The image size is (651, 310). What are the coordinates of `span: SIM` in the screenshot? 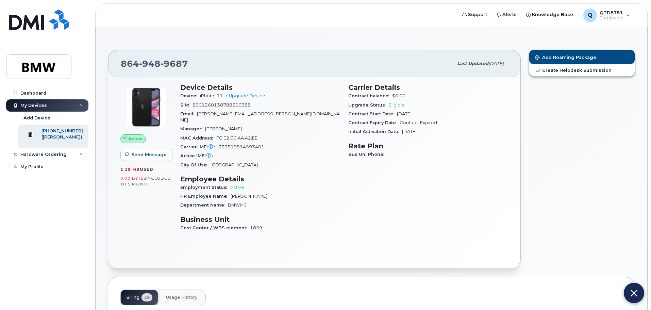 It's located at (187, 105).